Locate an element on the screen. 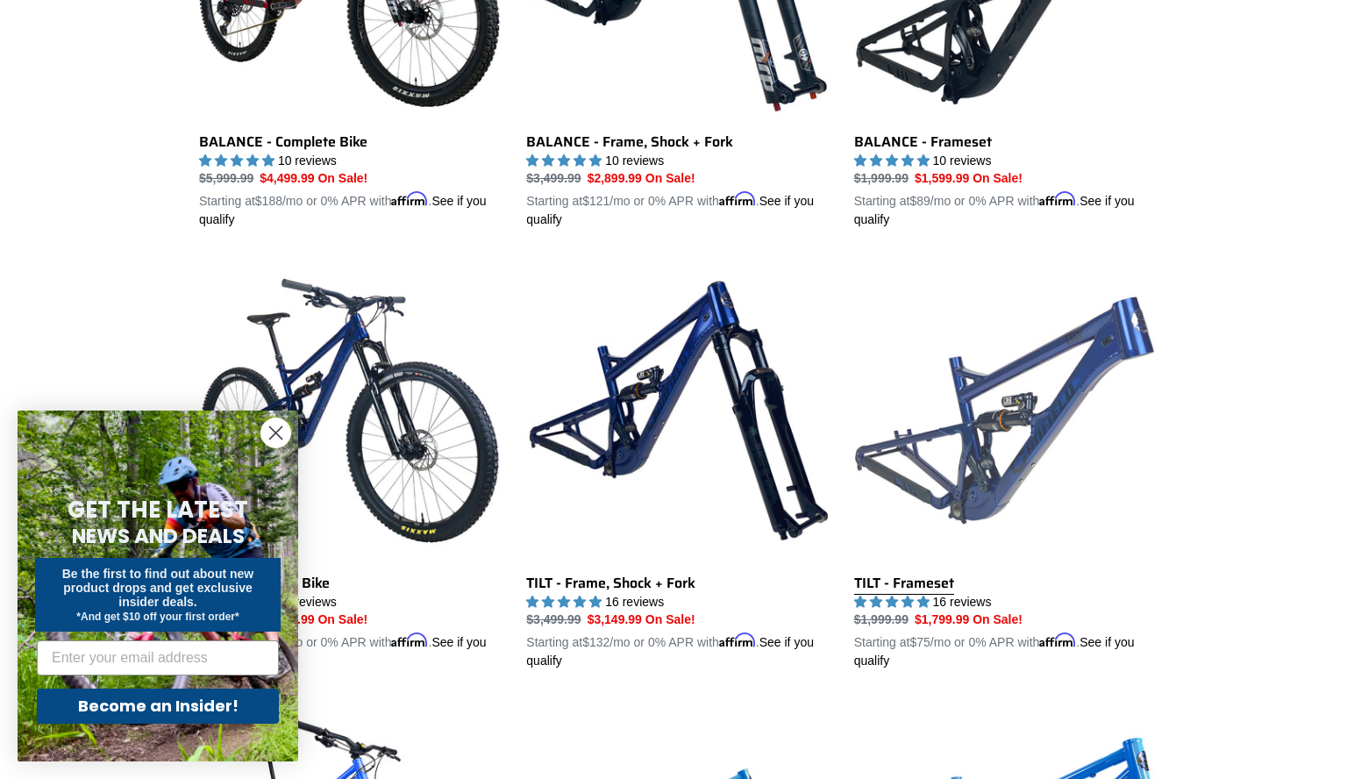 The width and height of the screenshot is (1354, 779). span: *And get $10 off your first order* is located at coordinates (157, 617).